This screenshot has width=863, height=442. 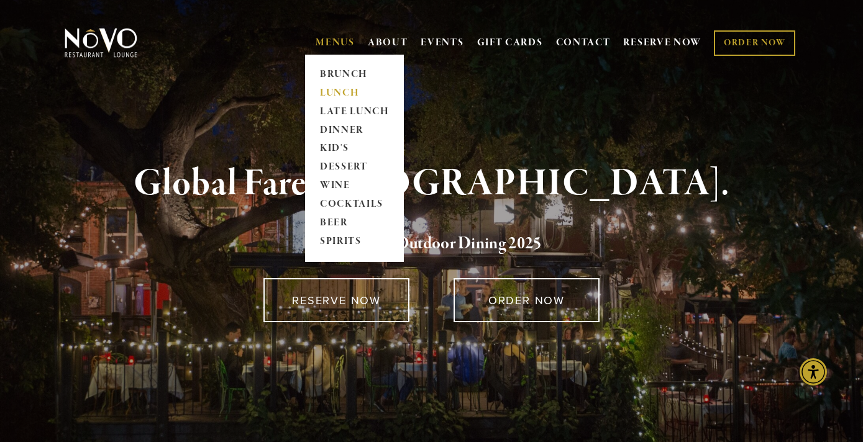 I want to click on a: BRUNCH, so click(x=354, y=75).